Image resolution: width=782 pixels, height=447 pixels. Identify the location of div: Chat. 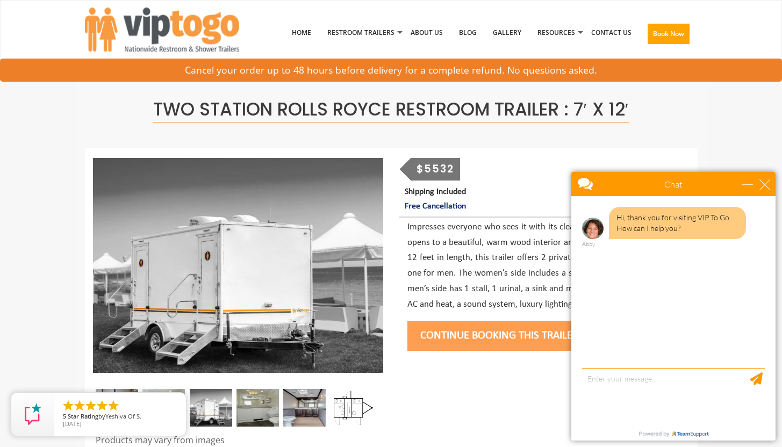
(109, 18).